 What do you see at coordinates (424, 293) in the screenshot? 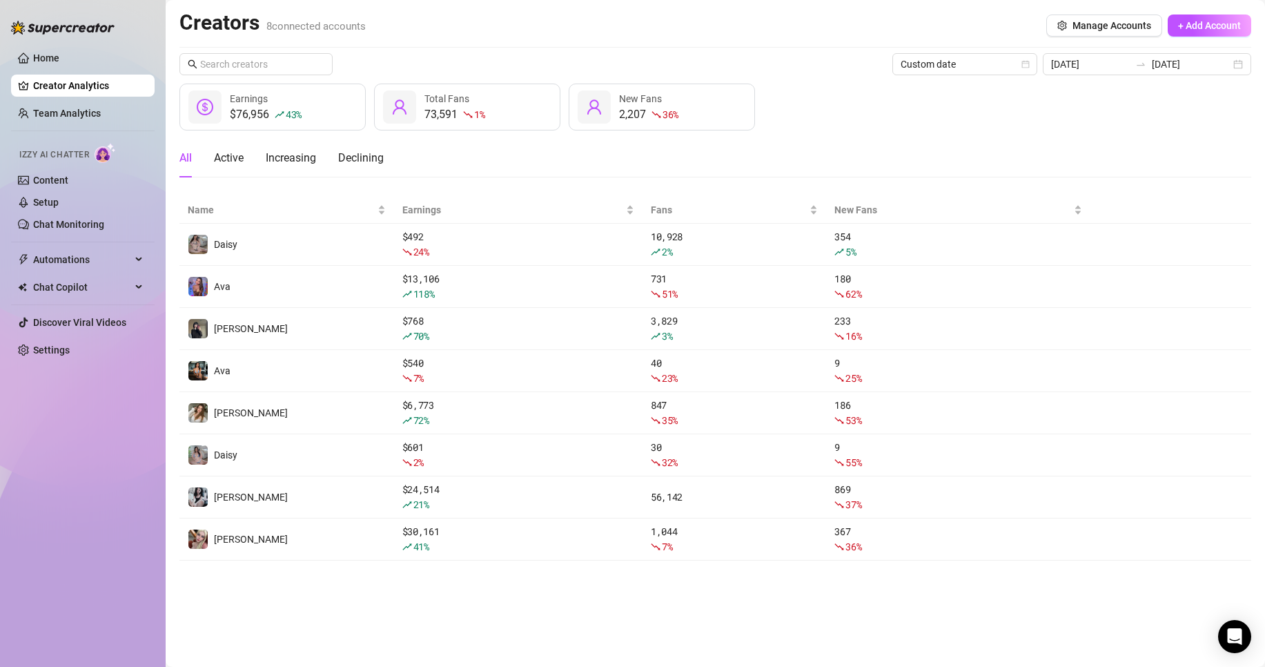
I see `span: 118 %` at bounding box center [424, 293].